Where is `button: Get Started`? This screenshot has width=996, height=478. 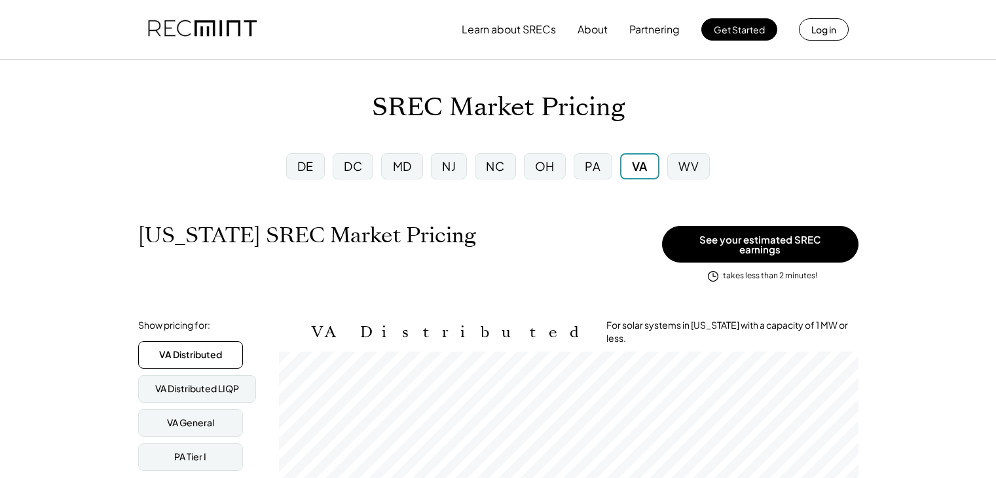 button: Get Started is located at coordinates (740, 29).